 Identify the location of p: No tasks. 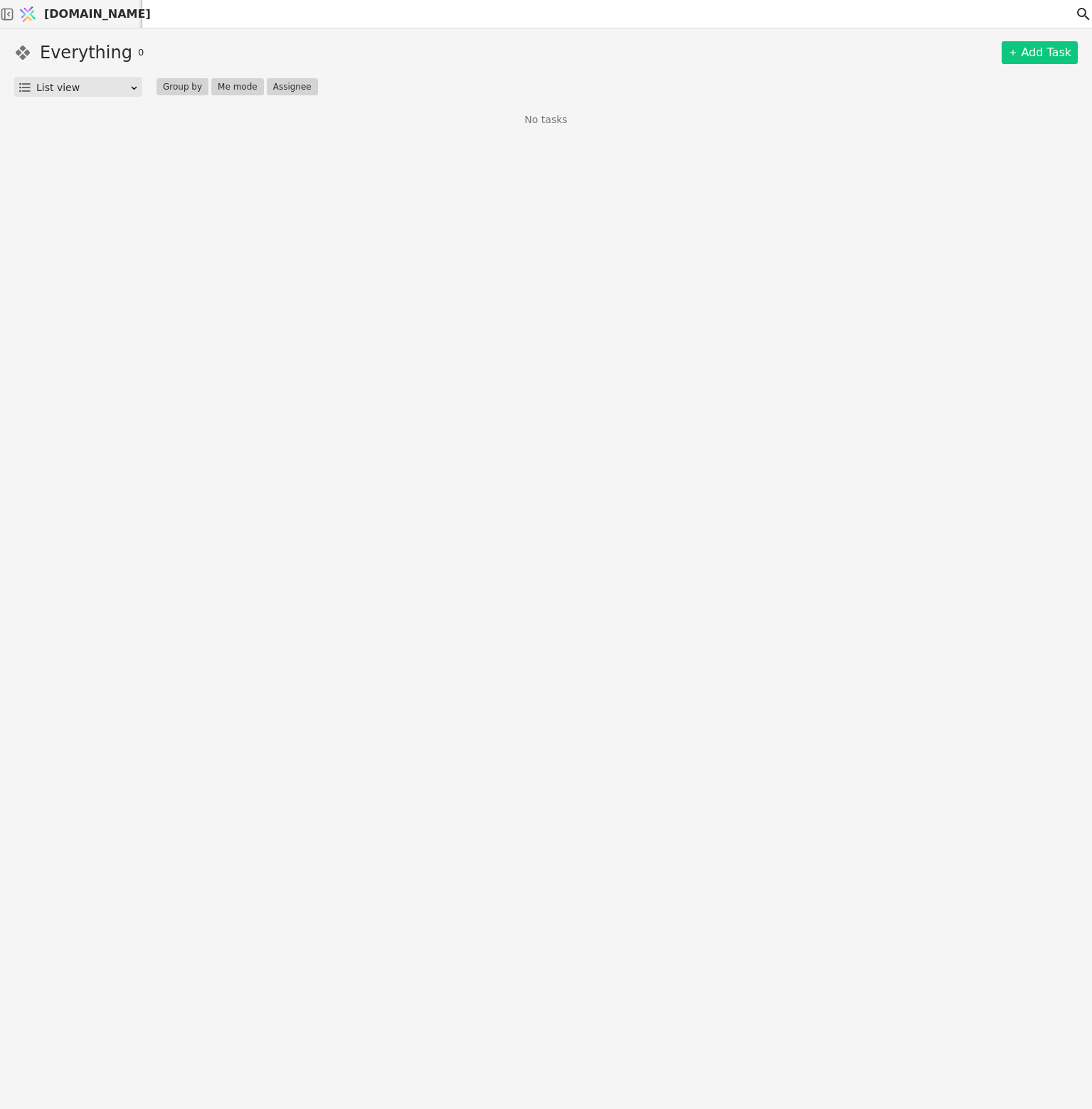
(546, 120).